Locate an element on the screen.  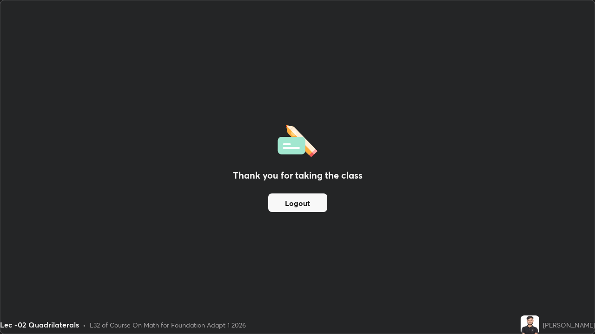
h2: Thank you for taking the class is located at coordinates (297, 176).